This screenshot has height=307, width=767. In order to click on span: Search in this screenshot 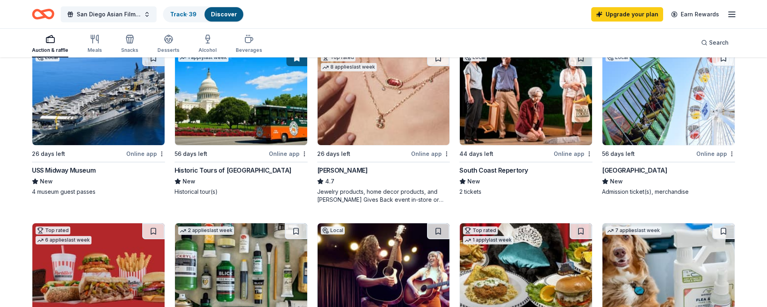, I will do `click(718, 43)`.